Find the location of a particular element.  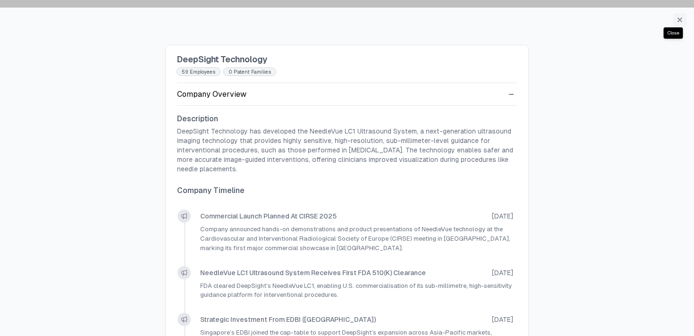

div: 0 Patent Families is located at coordinates (250, 72).